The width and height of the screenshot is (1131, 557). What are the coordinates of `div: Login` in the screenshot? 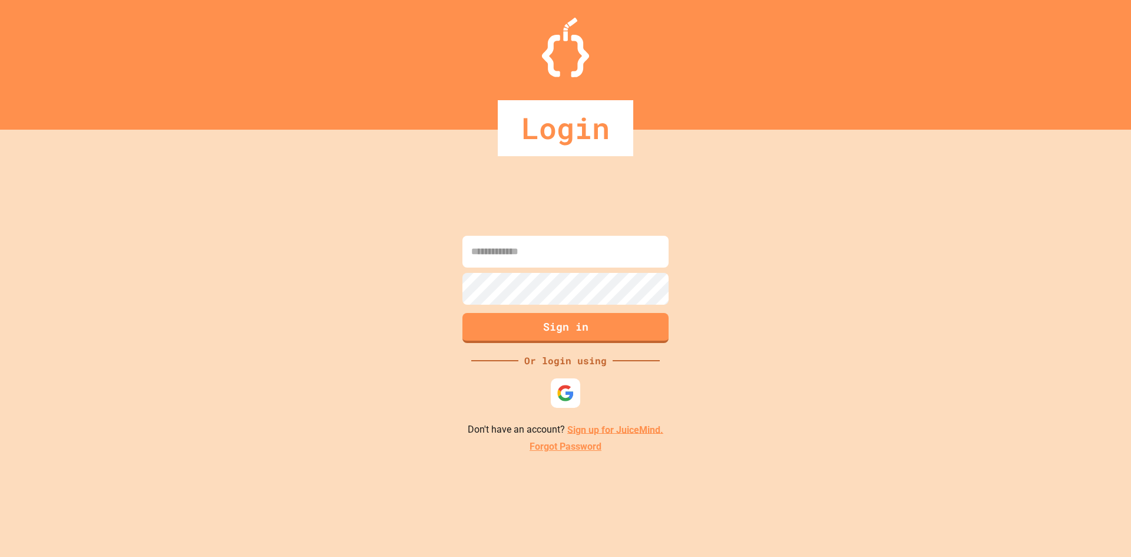 It's located at (565, 128).